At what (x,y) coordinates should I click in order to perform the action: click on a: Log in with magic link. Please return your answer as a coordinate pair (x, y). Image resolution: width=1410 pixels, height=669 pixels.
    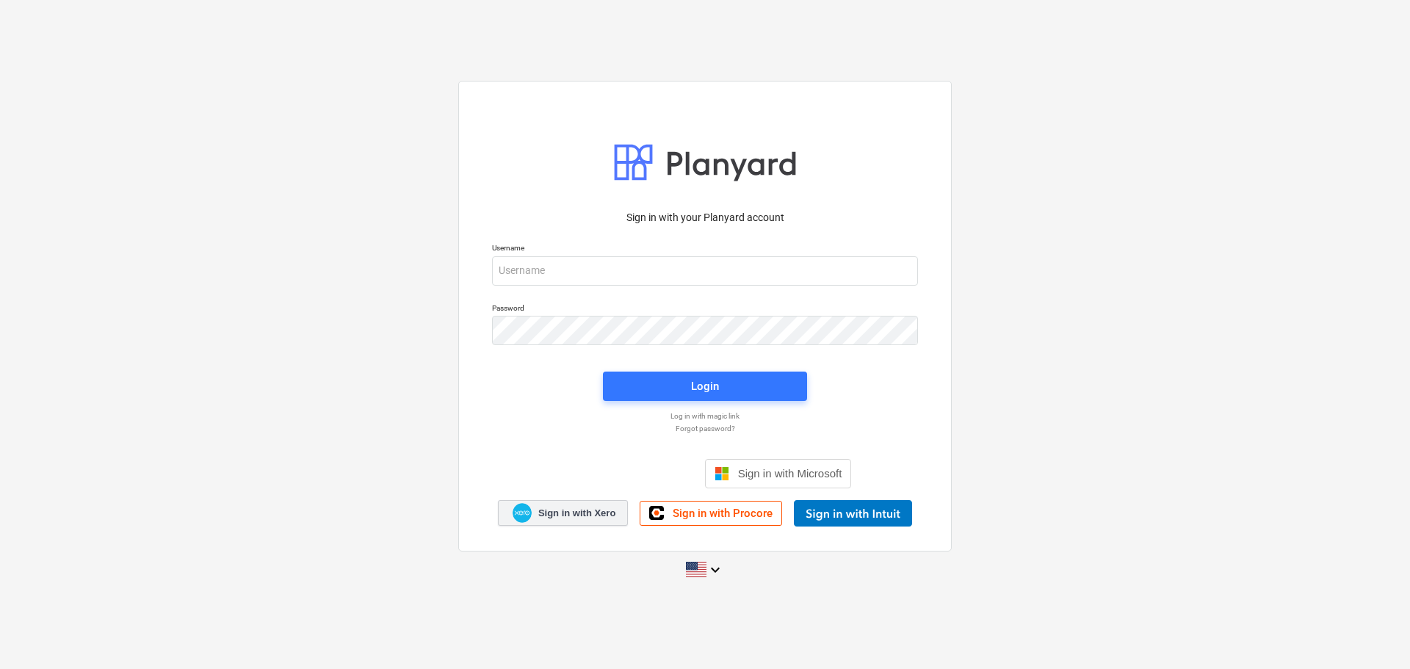
    Looking at the image, I should click on (705, 416).